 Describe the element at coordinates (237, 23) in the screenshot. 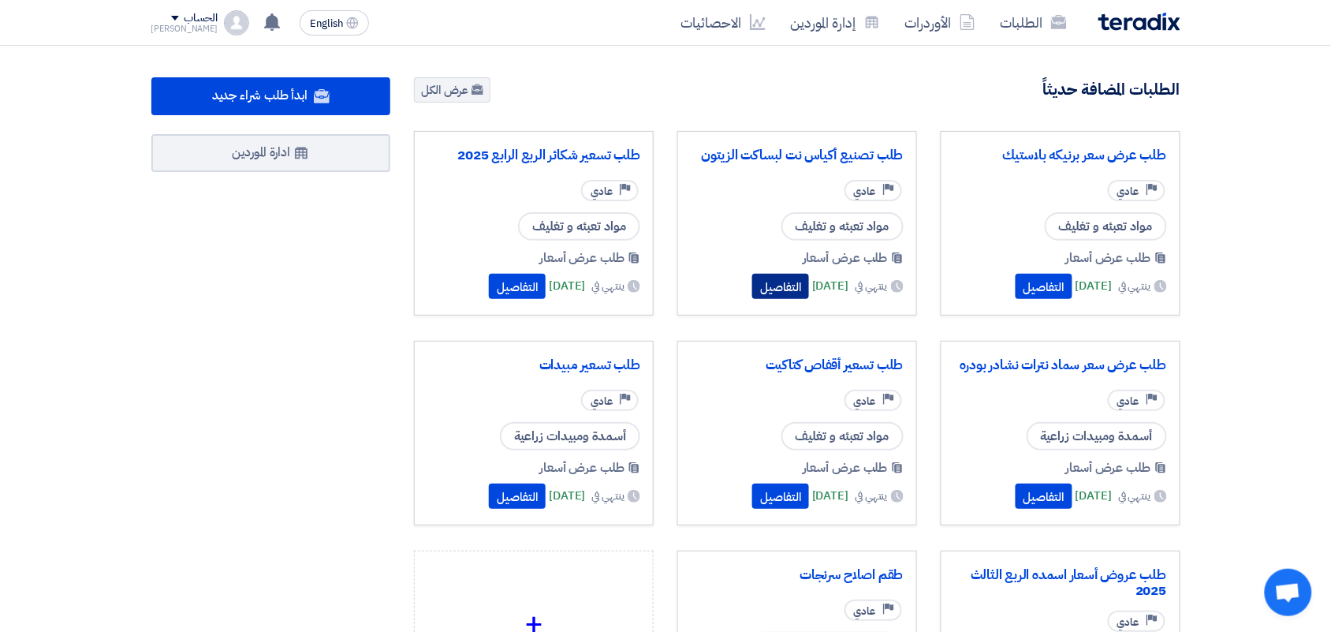

I see `img: profile_test.png` at that location.